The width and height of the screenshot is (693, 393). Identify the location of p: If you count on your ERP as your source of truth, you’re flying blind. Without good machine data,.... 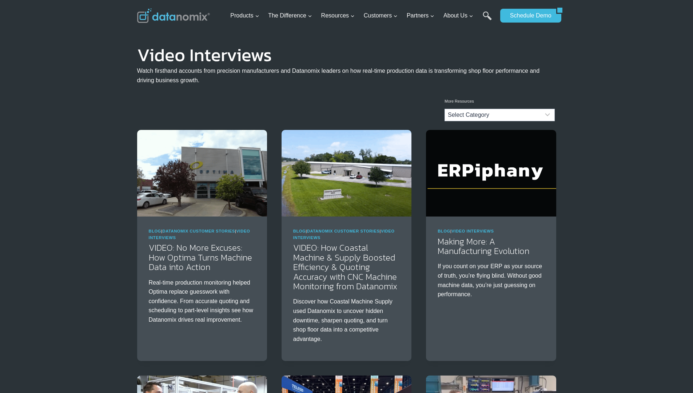
(491, 280).